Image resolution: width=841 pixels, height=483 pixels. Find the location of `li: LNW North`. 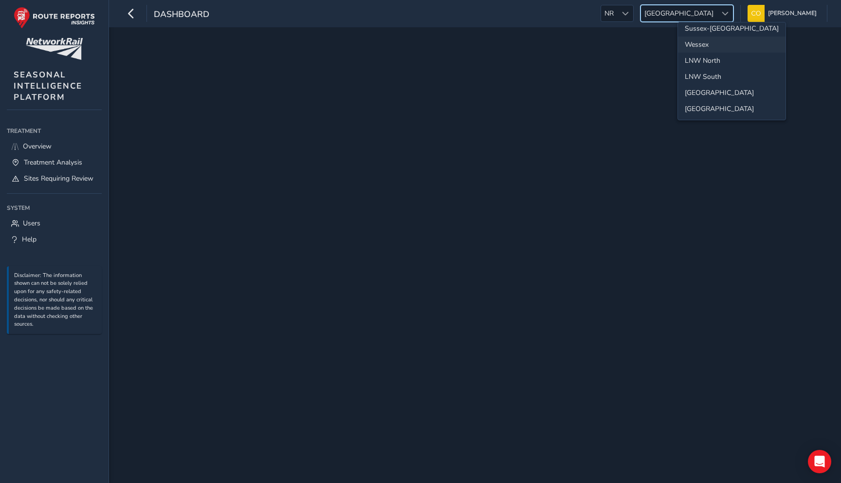

li: LNW North is located at coordinates (731, 60).